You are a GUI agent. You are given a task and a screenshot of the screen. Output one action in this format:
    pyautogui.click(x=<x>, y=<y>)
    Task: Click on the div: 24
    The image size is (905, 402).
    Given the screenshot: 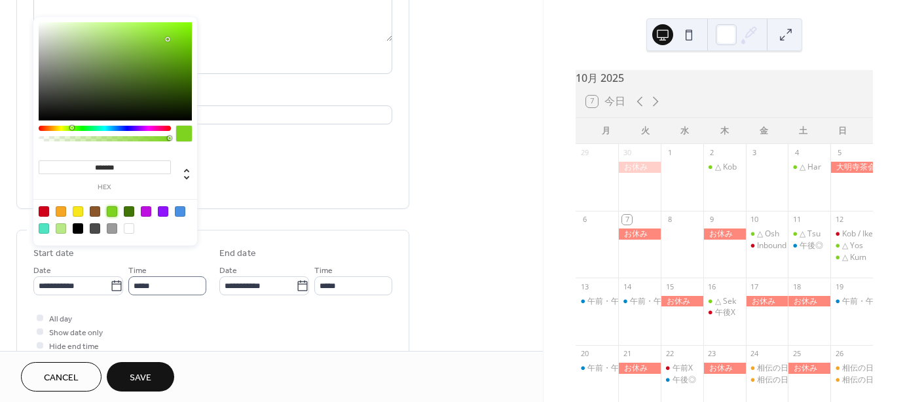 What is the action you would take?
    pyautogui.click(x=755, y=354)
    